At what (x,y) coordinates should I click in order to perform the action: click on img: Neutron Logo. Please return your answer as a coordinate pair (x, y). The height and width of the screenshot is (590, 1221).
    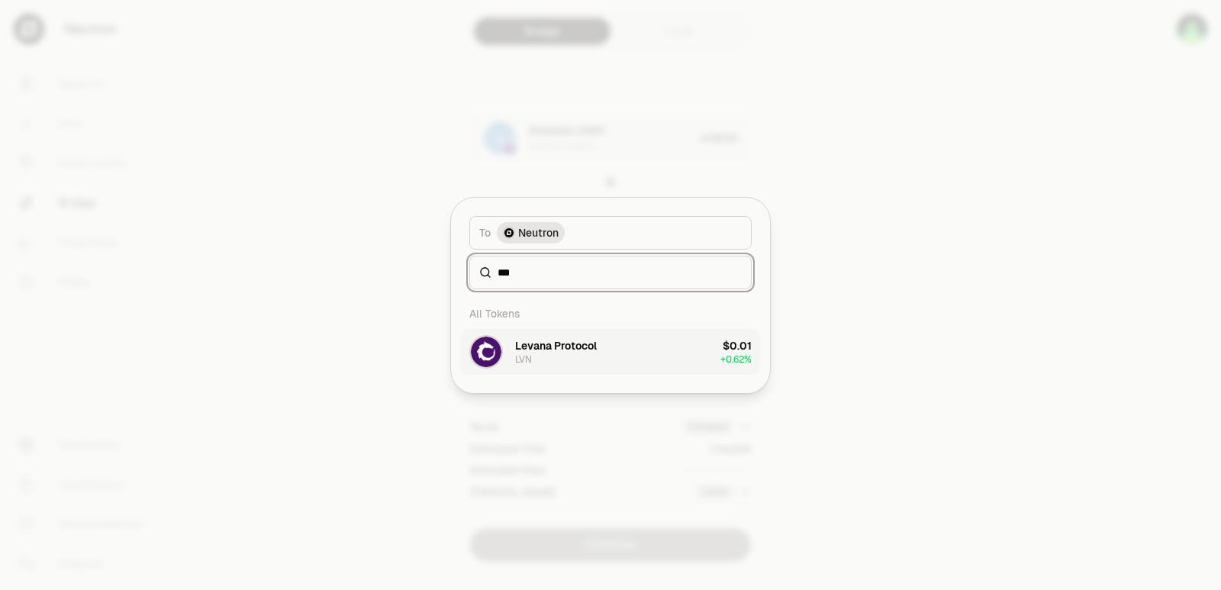
    Looking at the image, I should click on (509, 233).